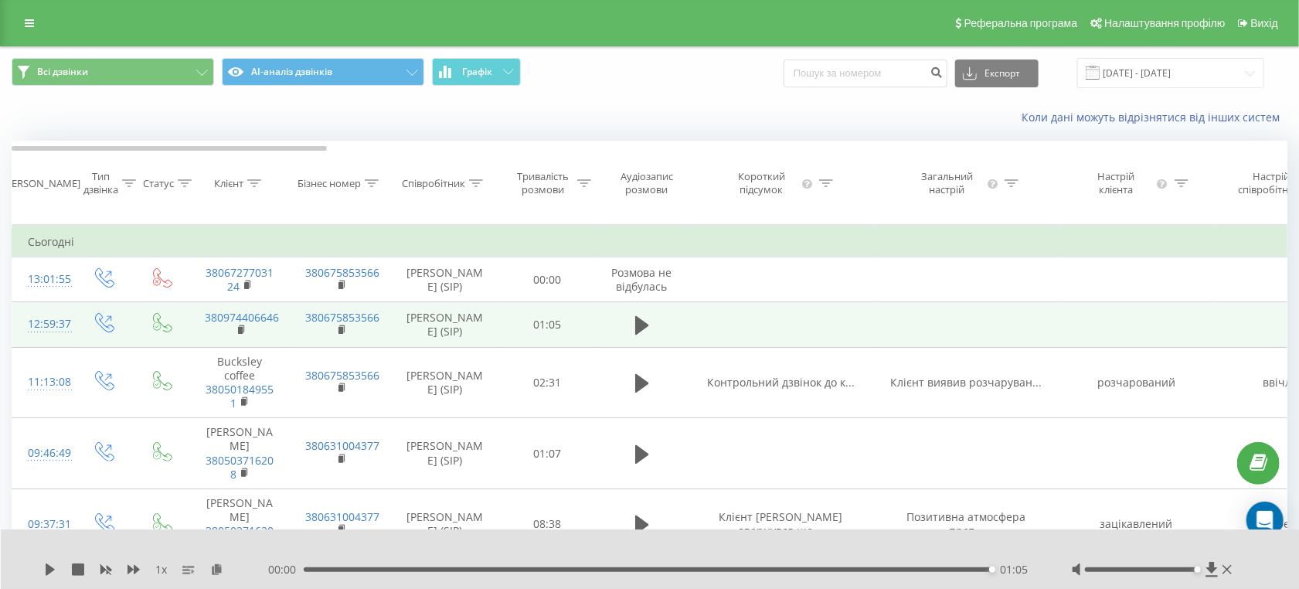  I want to click on span: 01:05, so click(1014, 570).